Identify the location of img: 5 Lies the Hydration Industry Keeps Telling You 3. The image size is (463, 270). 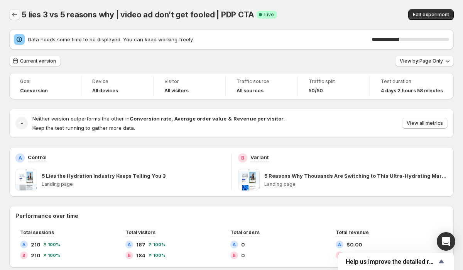
(26, 180).